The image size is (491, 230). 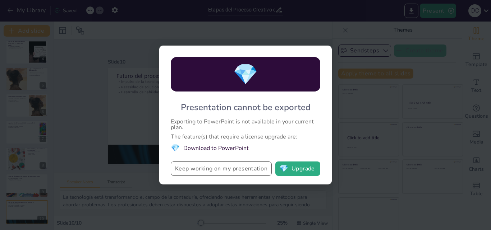 I want to click on div: Exporting to PowerPoint is not available in your current plan., so click(x=246, y=125).